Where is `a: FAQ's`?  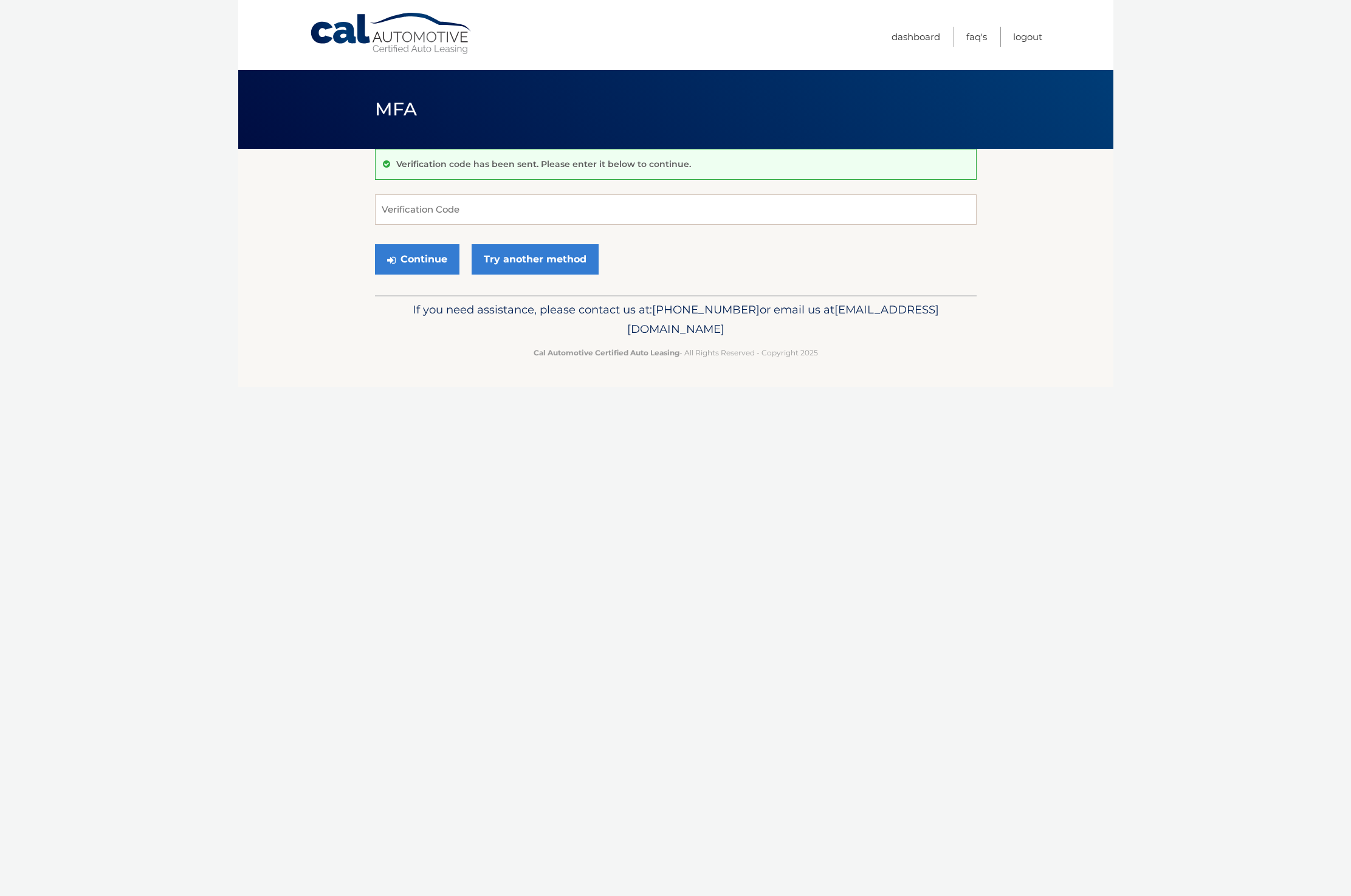 a: FAQ's is located at coordinates (977, 36).